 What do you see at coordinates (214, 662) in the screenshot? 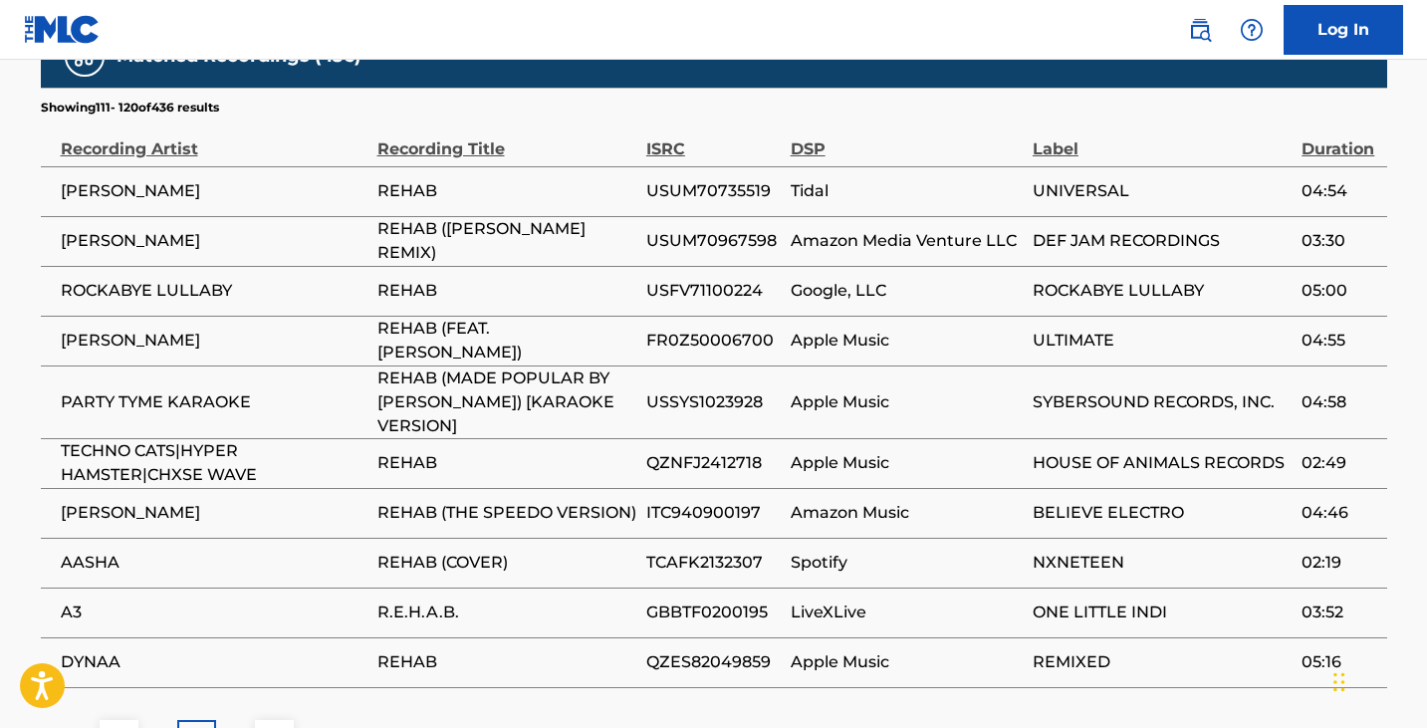
I see `span: DYNAA` at bounding box center [214, 662].